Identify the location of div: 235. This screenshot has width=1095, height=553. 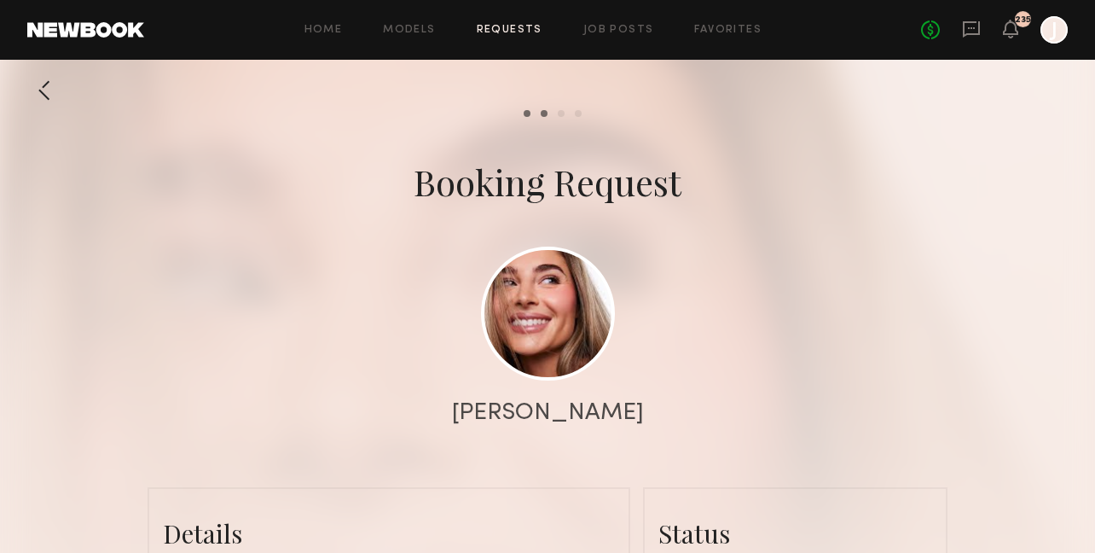
(1022, 20).